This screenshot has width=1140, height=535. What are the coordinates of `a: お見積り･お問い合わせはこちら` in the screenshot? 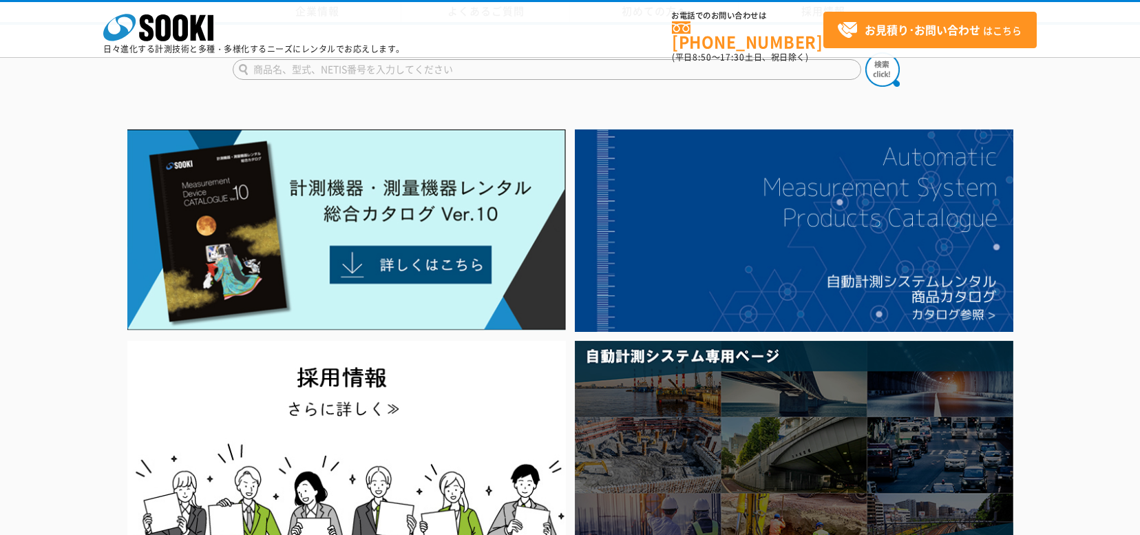 It's located at (930, 30).